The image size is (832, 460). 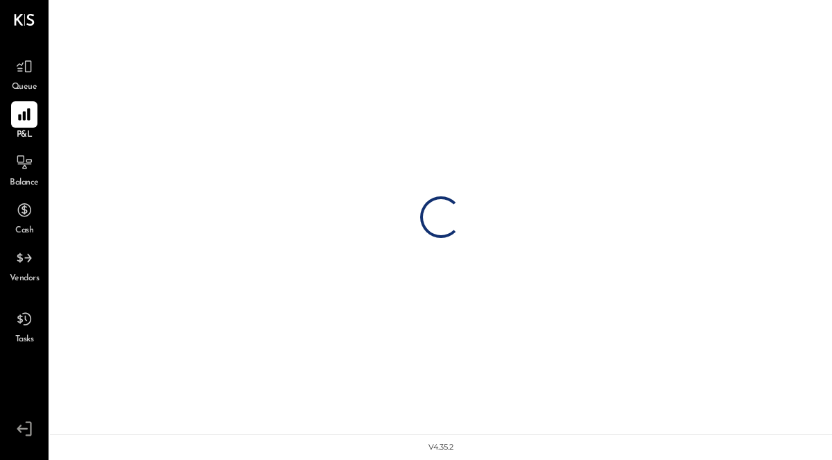 What do you see at coordinates (24, 231) in the screenshot?
I see `span: Cash` at bounding box center [24, 231].